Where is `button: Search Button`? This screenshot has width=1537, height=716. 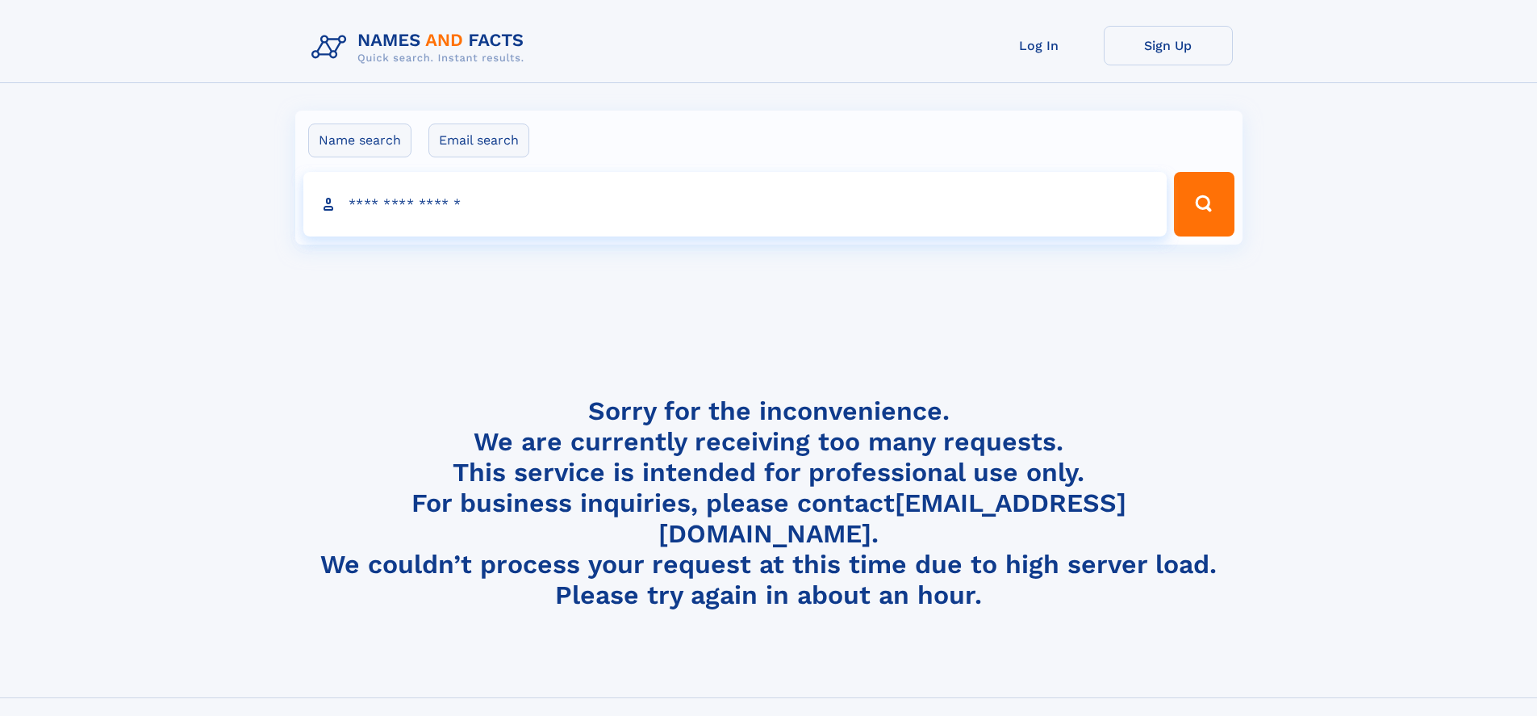 button: Search Button is located at coordinates (1204, 204).